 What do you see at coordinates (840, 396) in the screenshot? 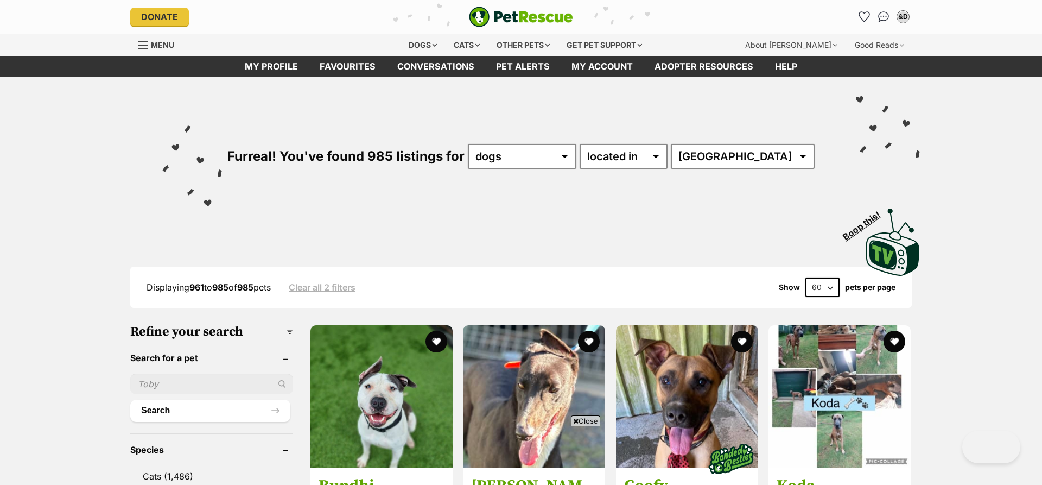
I see `img: Koda - Great Dane x Mastiff Dog` at bounding box center [840, 396].